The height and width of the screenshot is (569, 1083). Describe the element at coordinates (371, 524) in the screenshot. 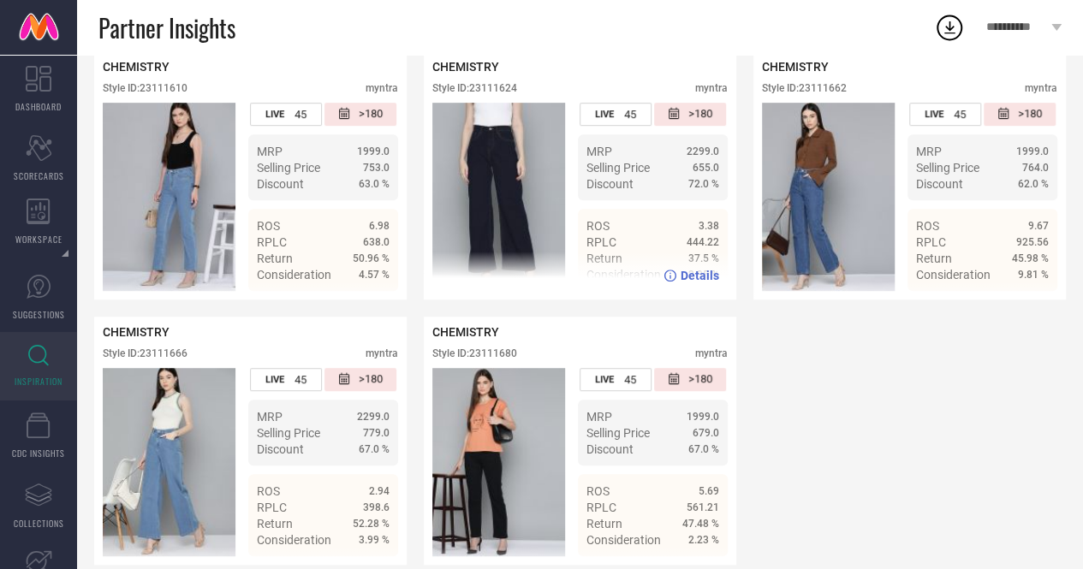

I see `span: 52.28 %` at that location.